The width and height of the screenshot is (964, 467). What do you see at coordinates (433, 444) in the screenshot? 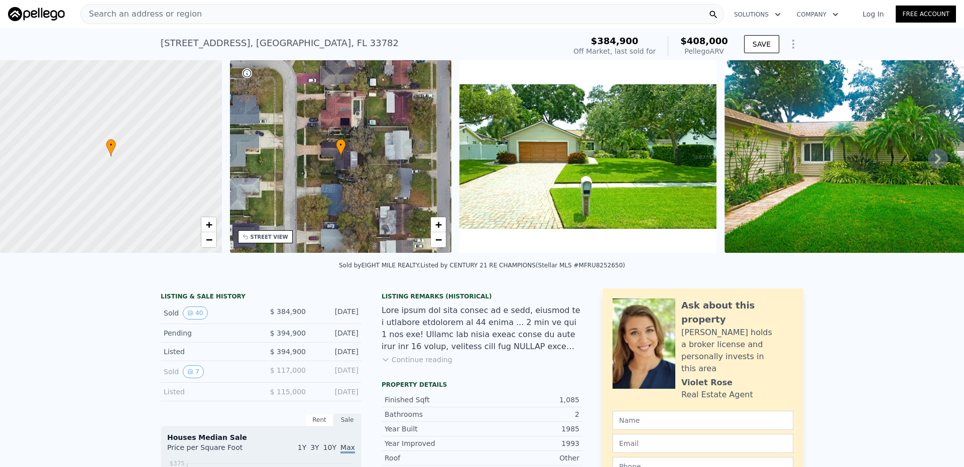
I see `div: Year Improved` at bounding box center [433, 444].